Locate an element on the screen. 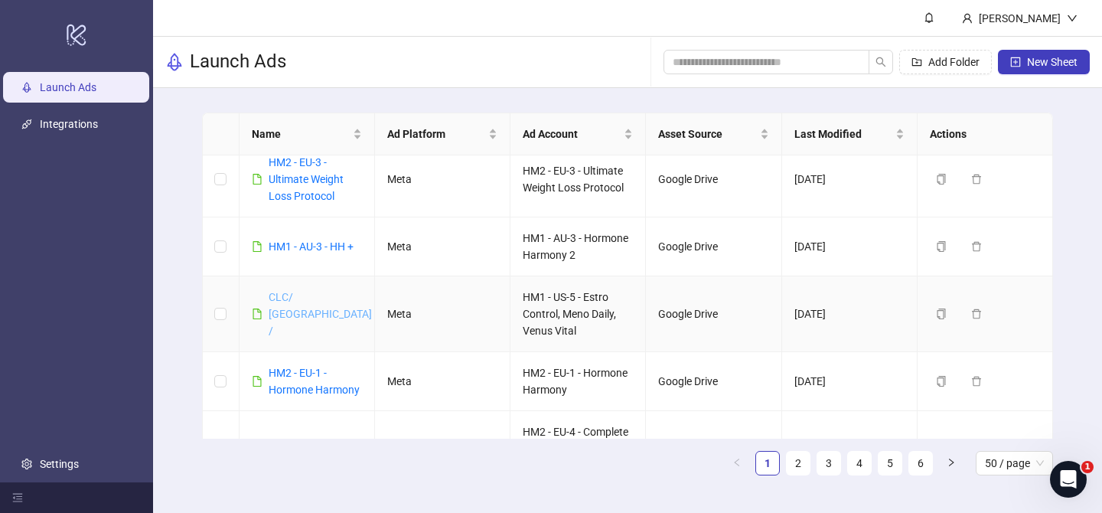 This screenshot has width=1102, height=513. th: Actions is located at coordinates (985, 134).